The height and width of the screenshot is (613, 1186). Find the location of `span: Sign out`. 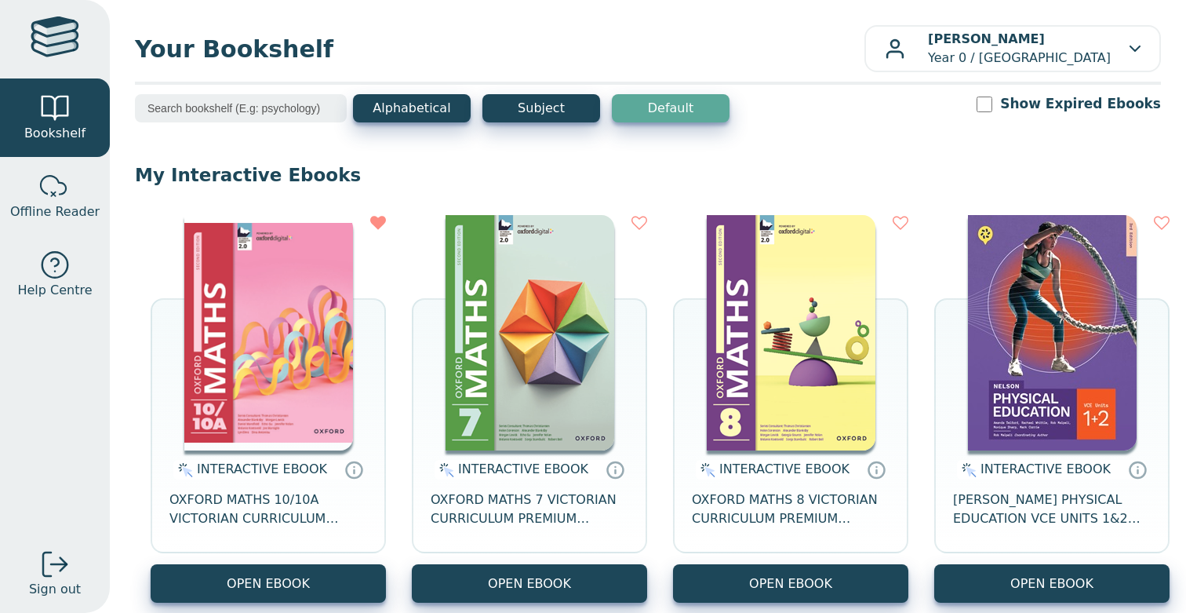

span: Sign out is located at coordinates (55, 589).